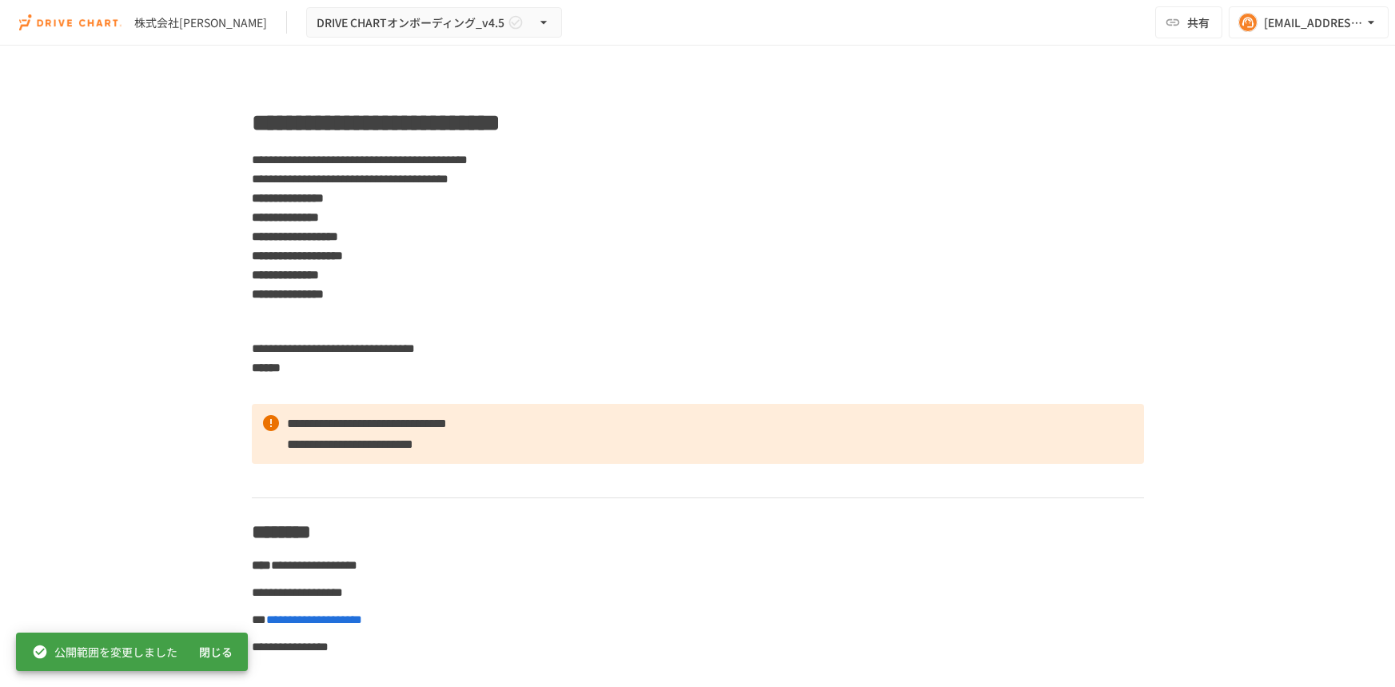  I want to click on div: 公開範囲を変更しました, so click(105, 652).